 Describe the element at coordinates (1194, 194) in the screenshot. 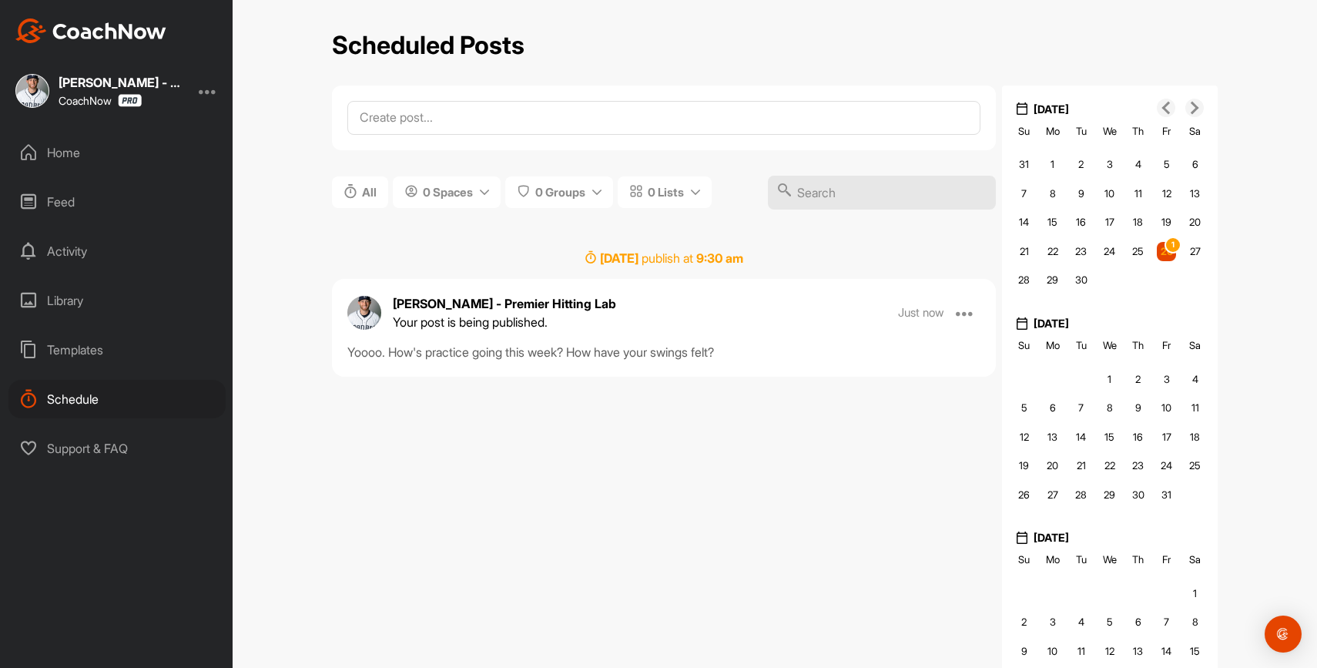

I see `div: Choose Saturday, September 13th, 2025` at that location.